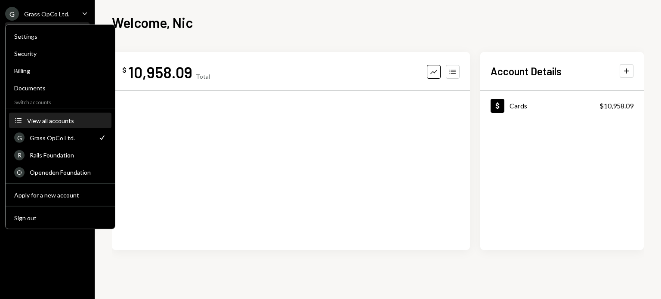 This screenshot has width=661, height=299. Describe the element at coordinates (60, 155) in the screenshot. I see `a: RRails Foundation` at that location.